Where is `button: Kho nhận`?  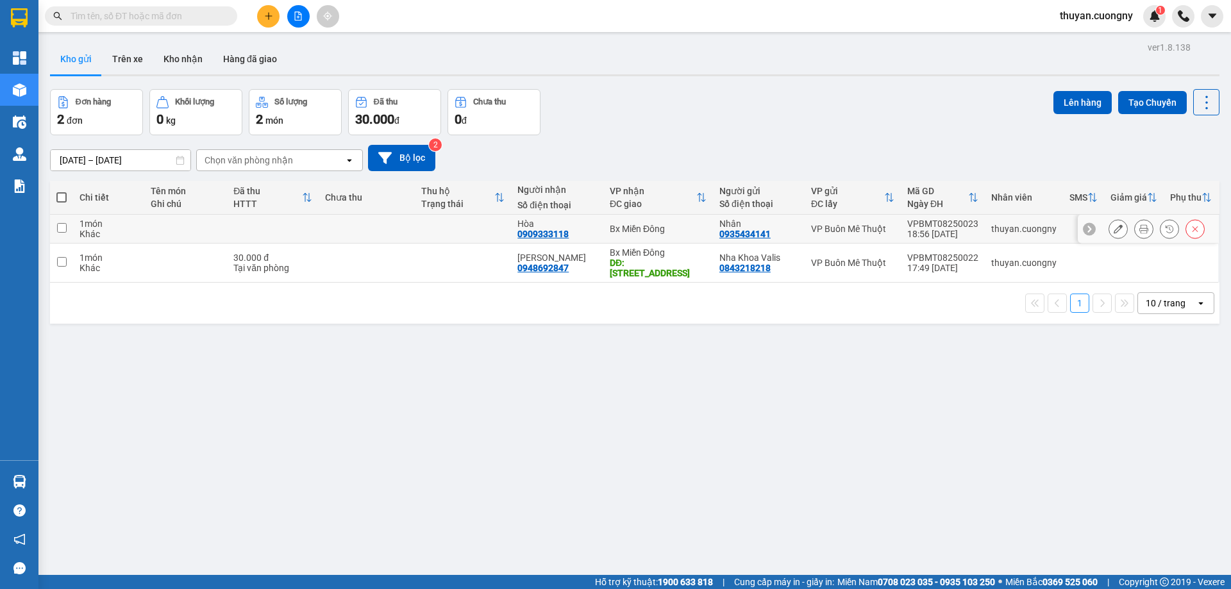
button: Kho nhận is located at coordinates (183, 59).